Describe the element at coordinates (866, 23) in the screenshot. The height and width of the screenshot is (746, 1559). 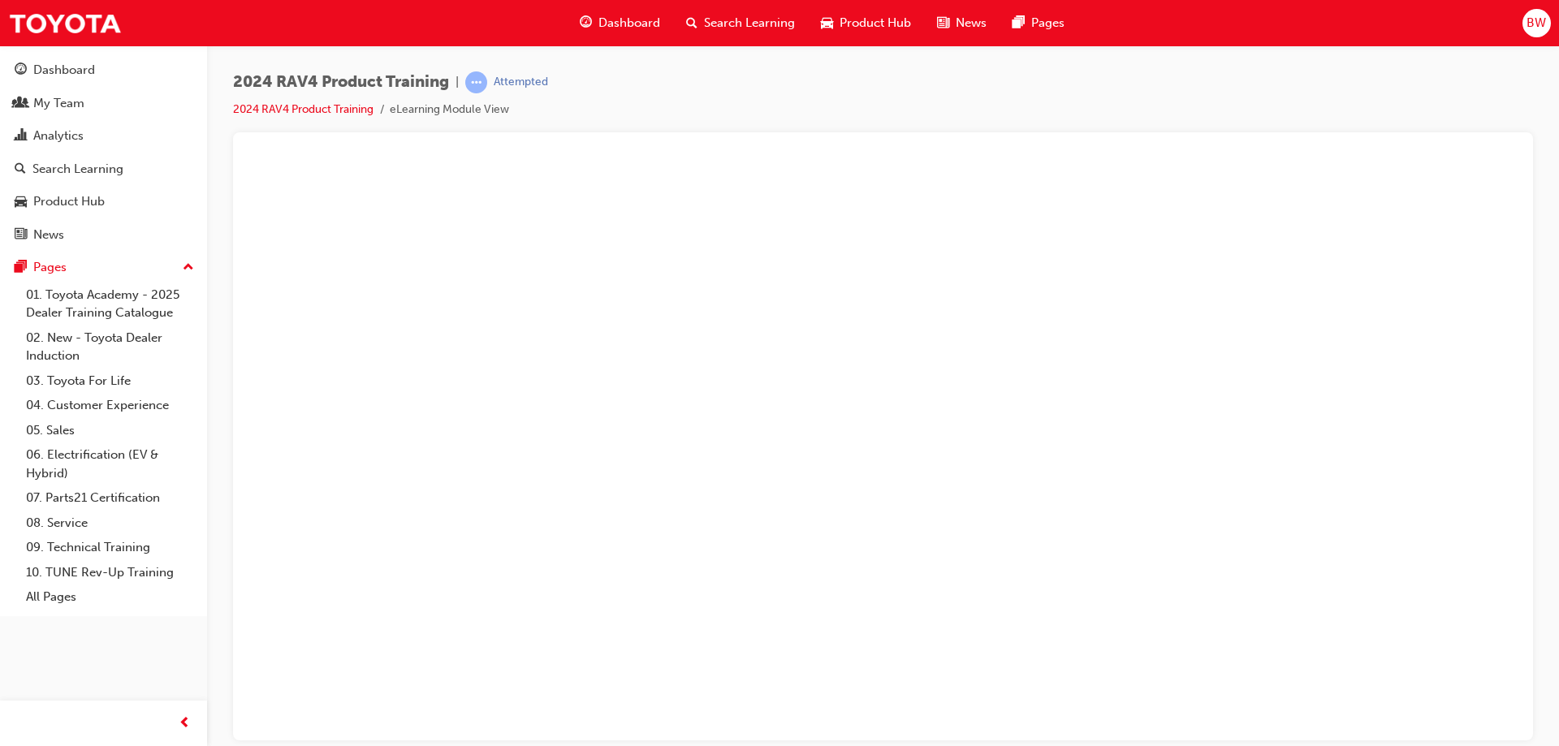
I see `a: car-iconProduct Hub` at that location.